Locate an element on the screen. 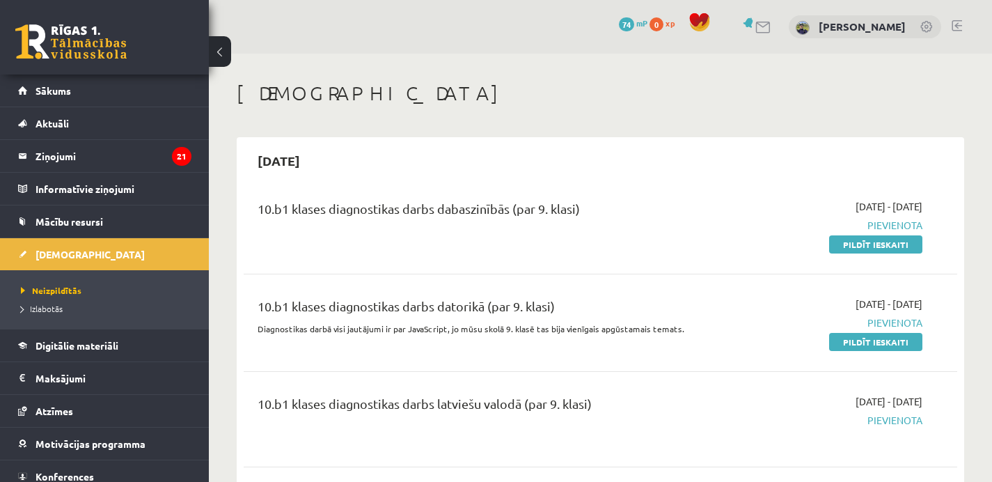 The width and height of the screenshot is (992, 482). a: Izlabotās is located at coordinates (108, 309).